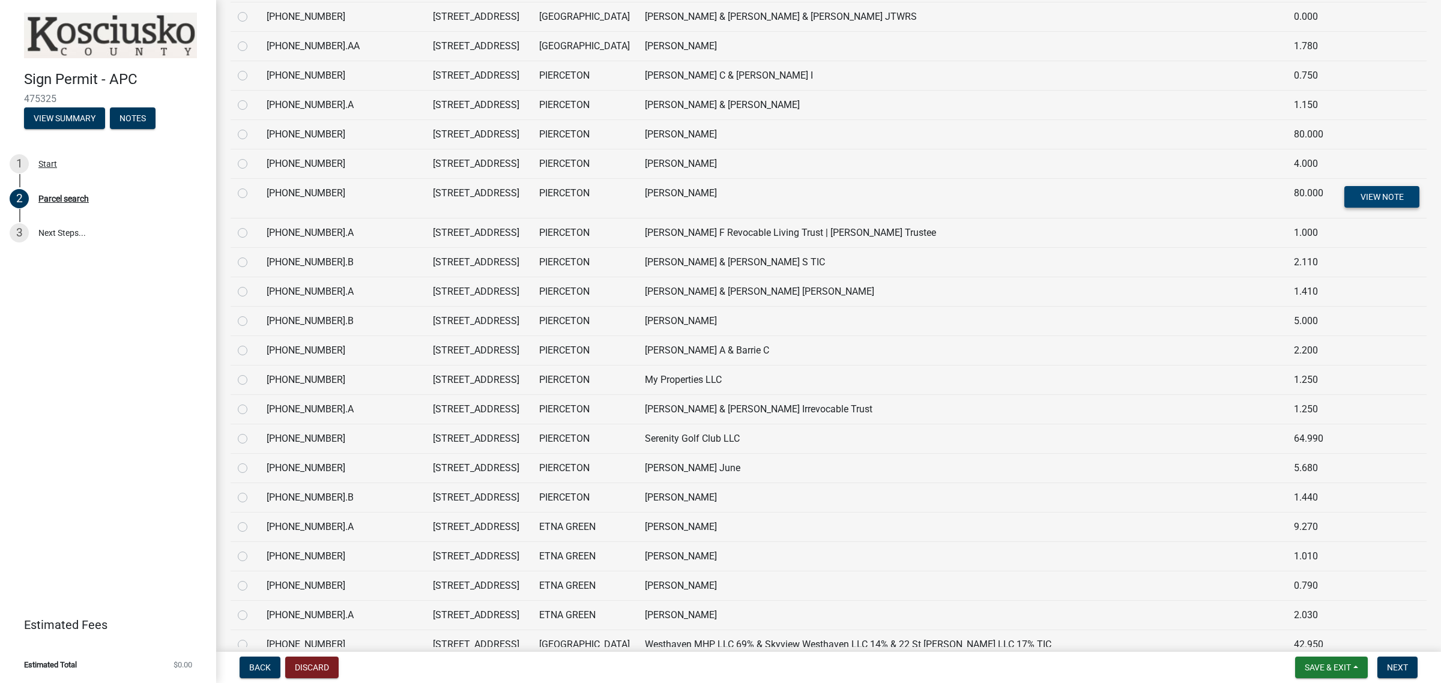 This screenshot has height=683, width=1441. What do you see at coordinates (260, 668) in the screenshot?
I see `button: Back` at bounding box center [260, 668].